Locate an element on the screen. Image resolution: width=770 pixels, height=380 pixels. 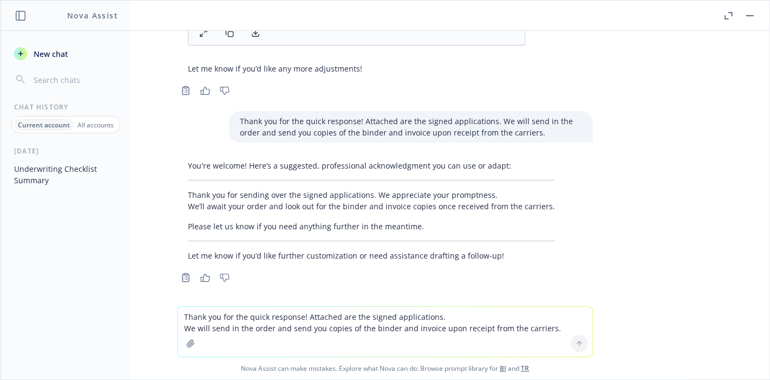
p: Let me know if you’d like further customization or need assistance drafting a follow-up! is located at coordinates (372, 255).